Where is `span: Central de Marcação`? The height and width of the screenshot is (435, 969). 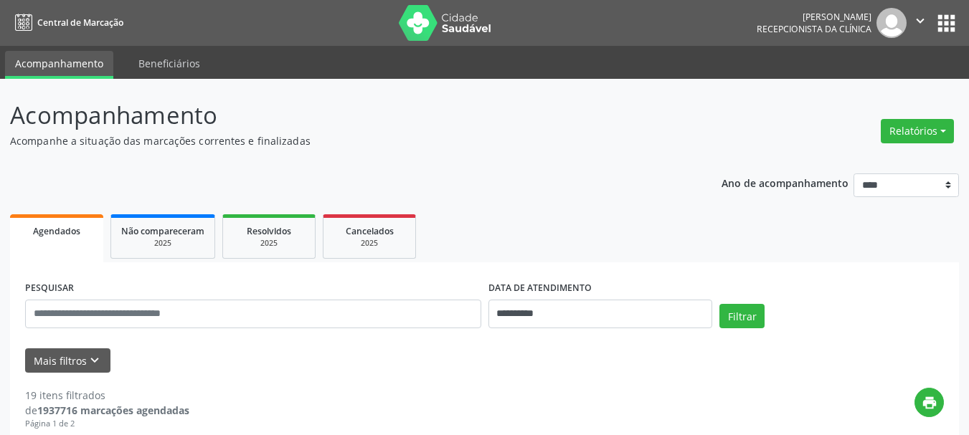
span: Central de Marcação is located at coordinates (80, 22).